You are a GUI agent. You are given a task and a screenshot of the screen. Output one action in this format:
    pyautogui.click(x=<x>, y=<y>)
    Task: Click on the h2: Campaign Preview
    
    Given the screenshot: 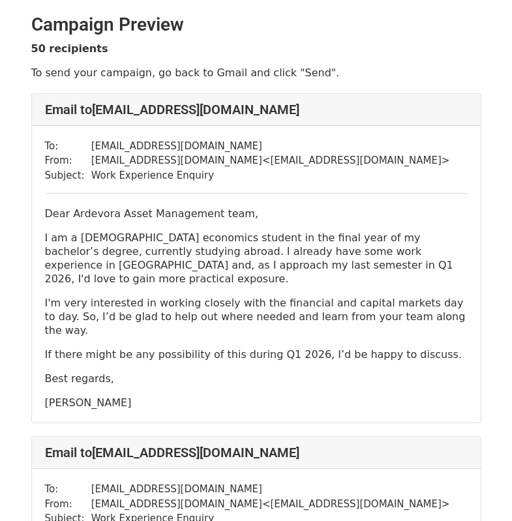 What is the action you would take?
    pyautogui.click(x=256, y=25)
    